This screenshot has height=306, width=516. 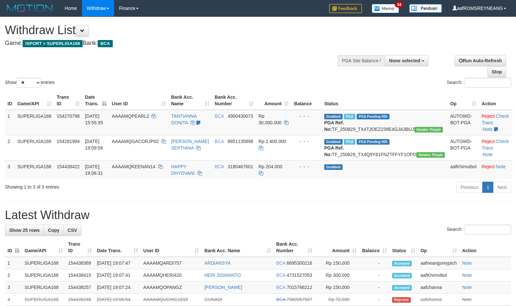 What do you see at coordinates (350, 116) in the screenshot?
I see `span: Marked by aafmaleo` at bounding box center [350, 116].